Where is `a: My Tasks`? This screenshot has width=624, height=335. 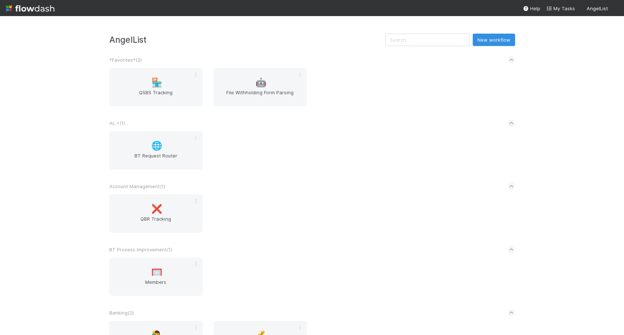 a: My Tasks is located at coordinates (561, 8).